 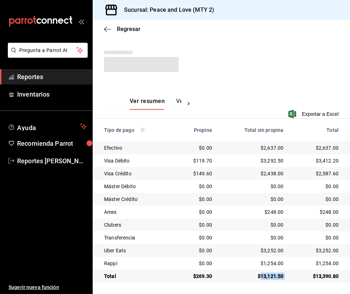 What do you see at coordinates (46, 55) in the screenshot?
I see `a: Pregunta a Parrot AI` at bounding box center [46, 55].